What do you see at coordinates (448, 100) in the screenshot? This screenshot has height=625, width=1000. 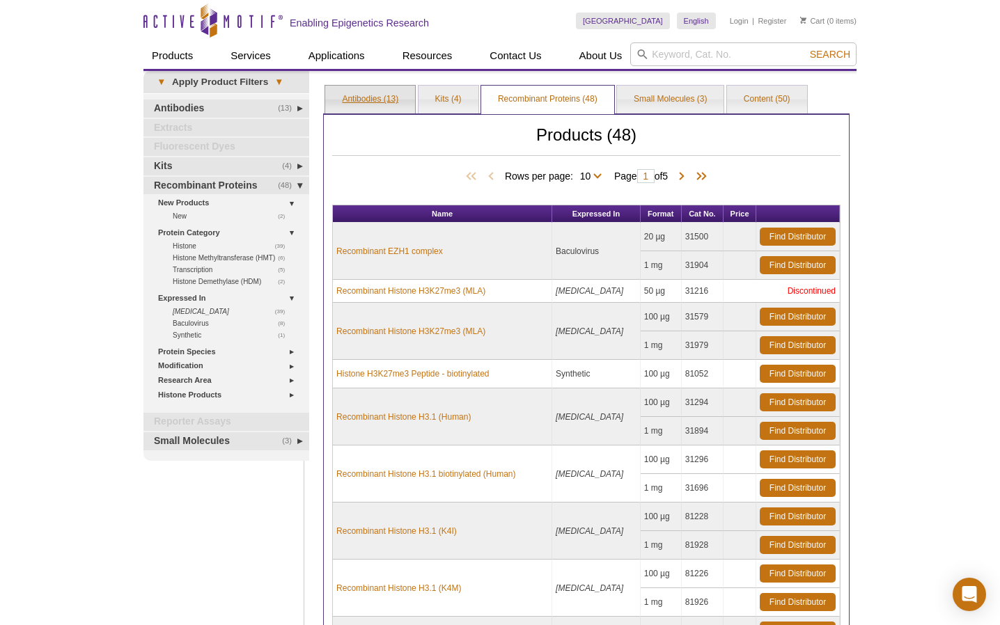 I see `a: Kits (4)` at bounding box center [448, 100].